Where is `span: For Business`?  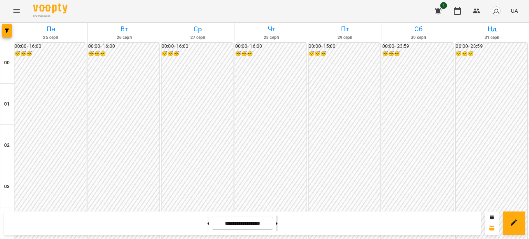 span: For Business is located at coordinates (50, 16).